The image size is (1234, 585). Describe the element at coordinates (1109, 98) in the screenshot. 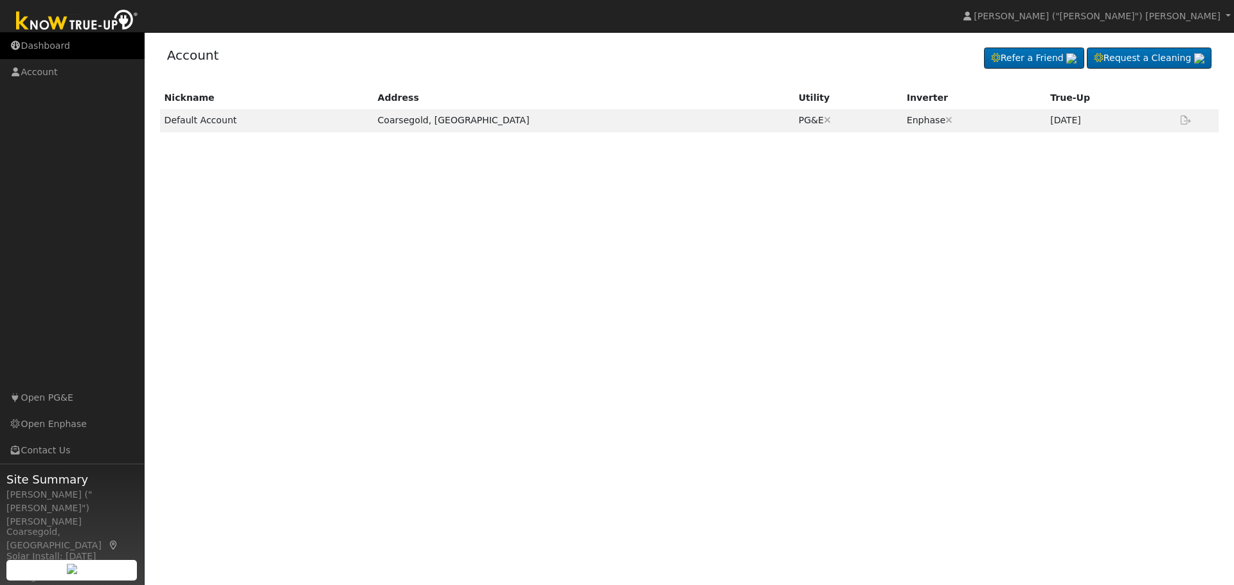

I see `div: True-Up` at that location.